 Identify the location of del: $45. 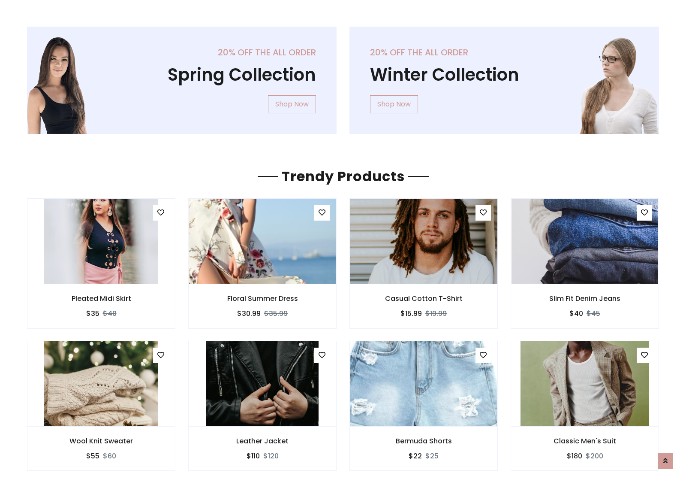
(594, 313).